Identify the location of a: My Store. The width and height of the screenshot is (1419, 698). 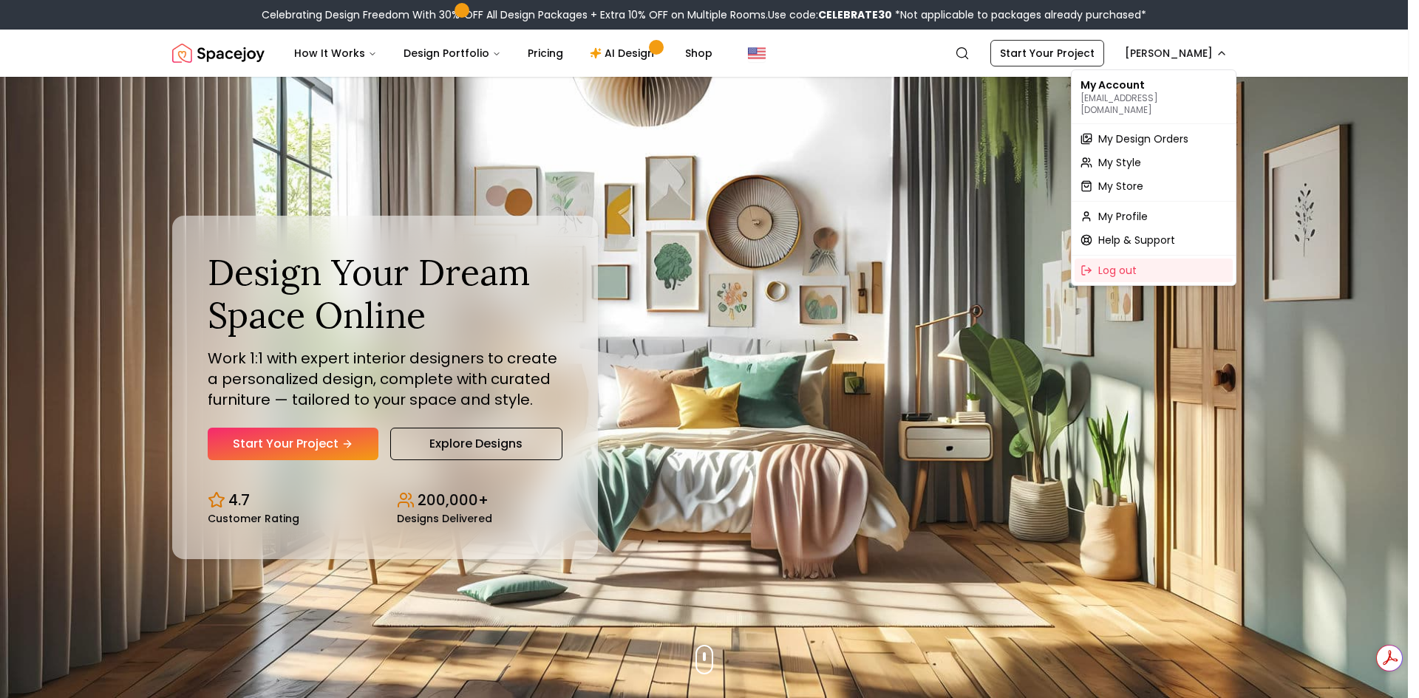
(1153, 186).